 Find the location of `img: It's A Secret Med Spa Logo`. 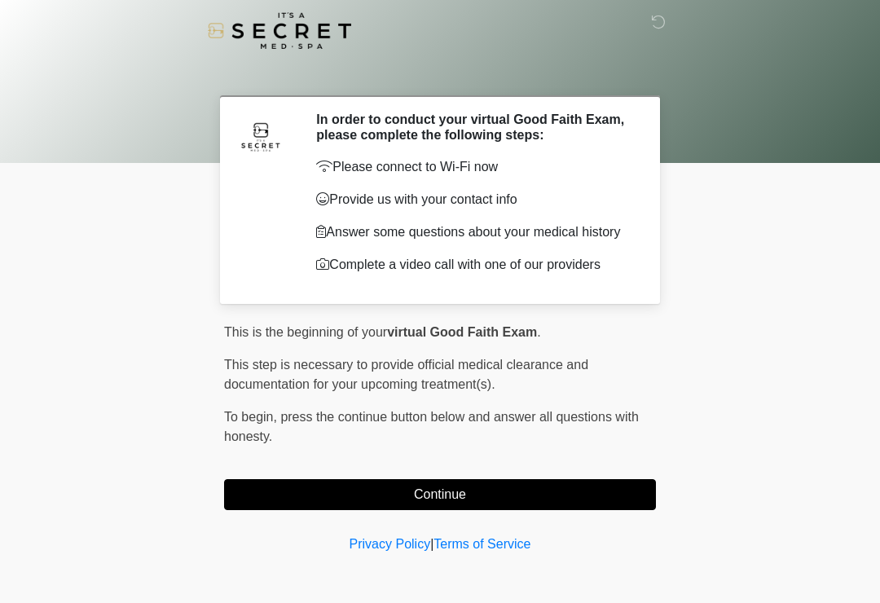

img: It's A Secret Med Spa Logo is located at coordinates (280, 30).